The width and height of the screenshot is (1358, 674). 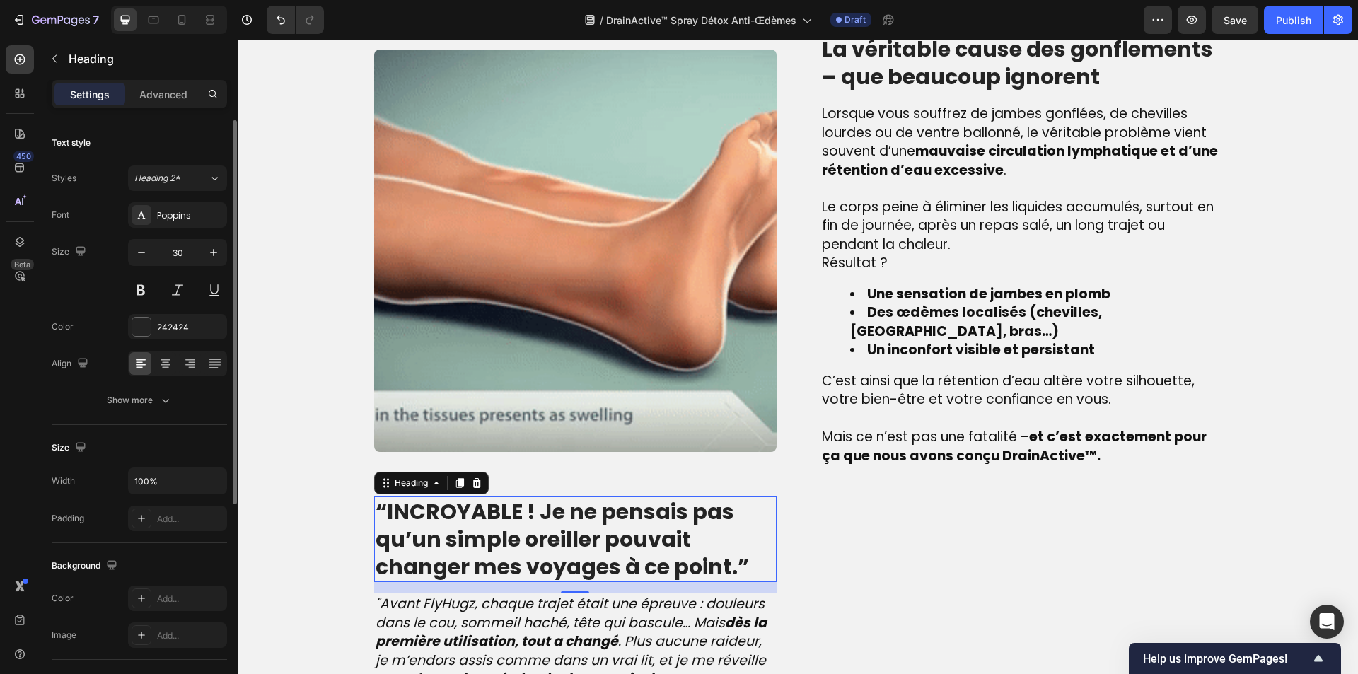 I want to click on h2: Rich Text Editor. Editing area: main, so click(x=337, y=499).